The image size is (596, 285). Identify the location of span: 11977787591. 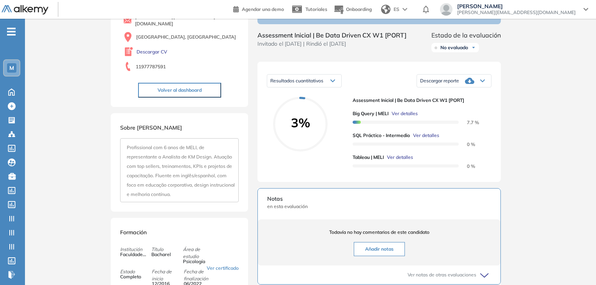
(151, 67).